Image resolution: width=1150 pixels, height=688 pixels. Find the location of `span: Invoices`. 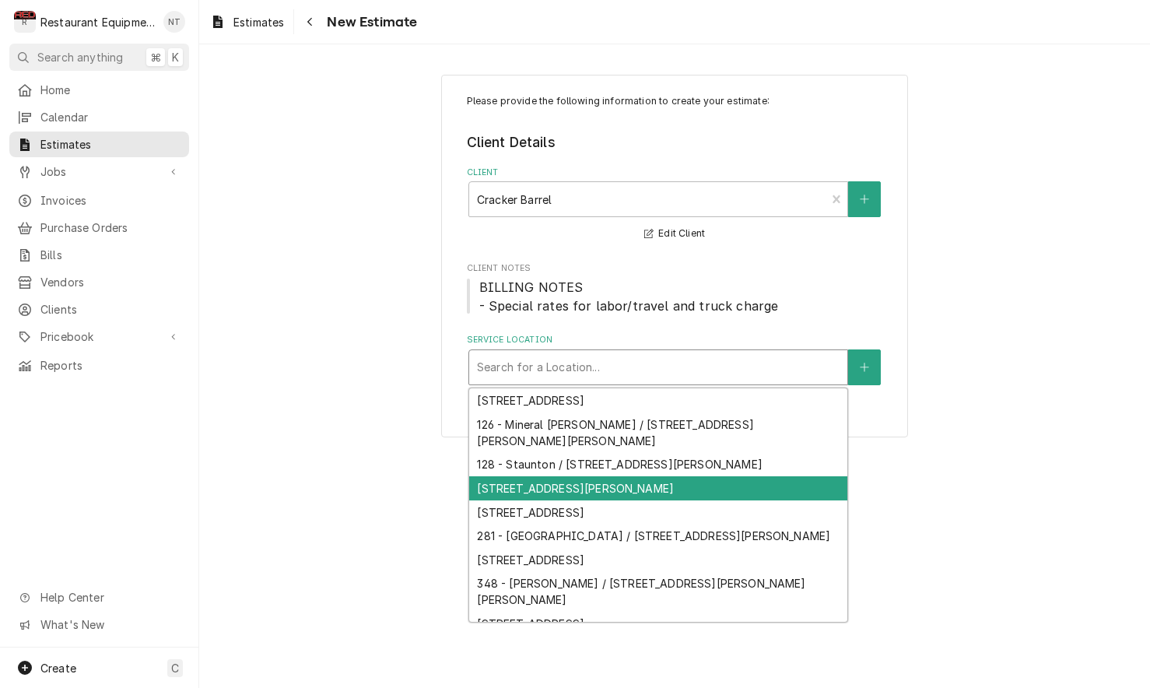

span: Invoices is located at coordinates (110, 200).